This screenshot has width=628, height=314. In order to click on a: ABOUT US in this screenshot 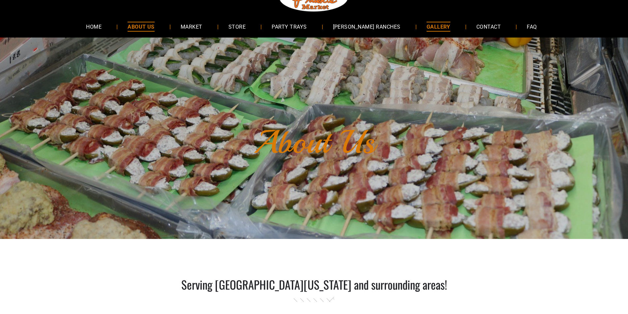, I will do `click(141, 26)`.